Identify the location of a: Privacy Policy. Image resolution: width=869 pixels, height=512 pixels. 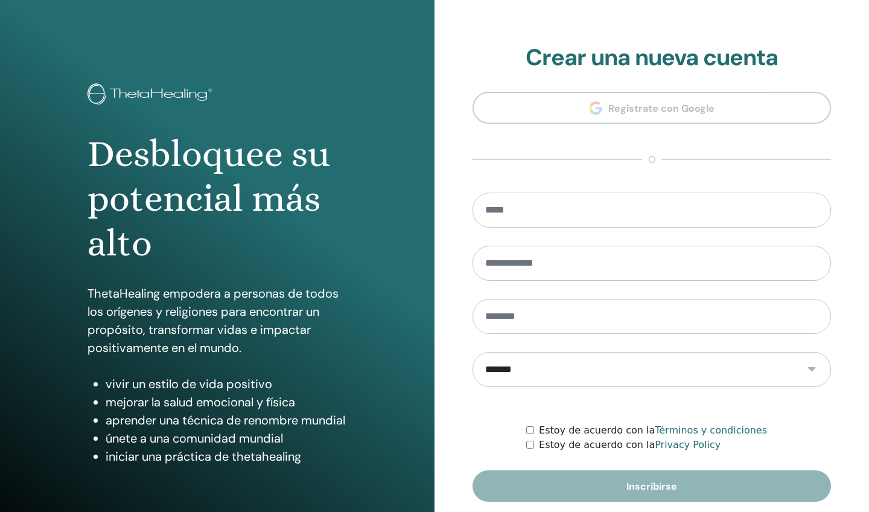
(688, 444).